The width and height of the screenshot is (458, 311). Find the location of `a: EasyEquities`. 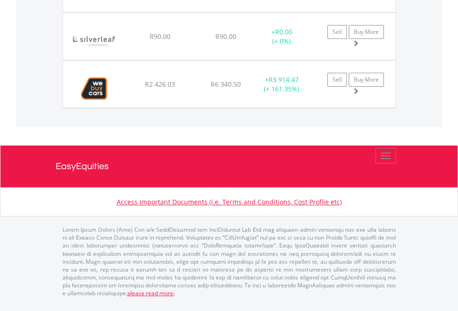

a: EasyEquities is located at coordinates (229, 166).